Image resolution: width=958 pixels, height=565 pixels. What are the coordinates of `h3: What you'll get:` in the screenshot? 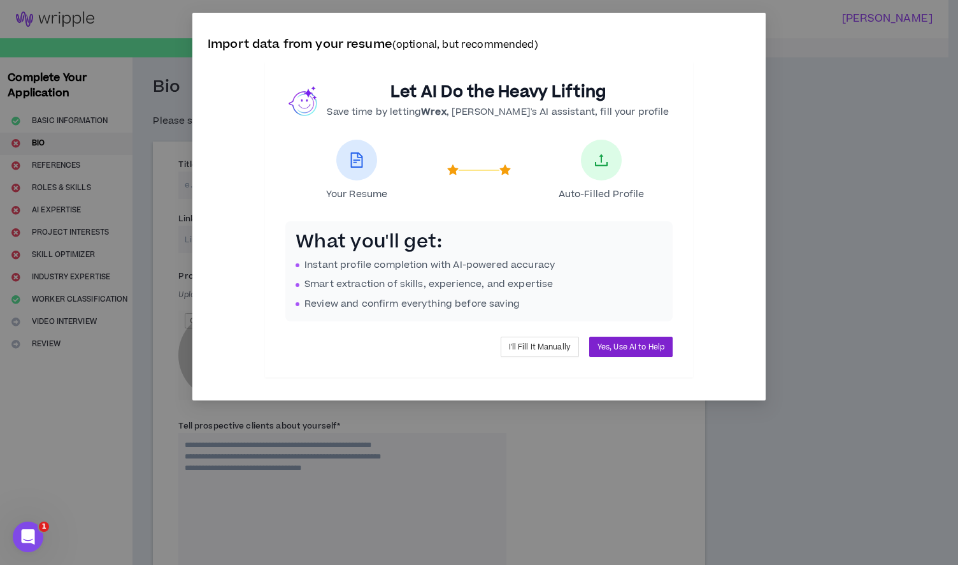 It's located at (479, 242).